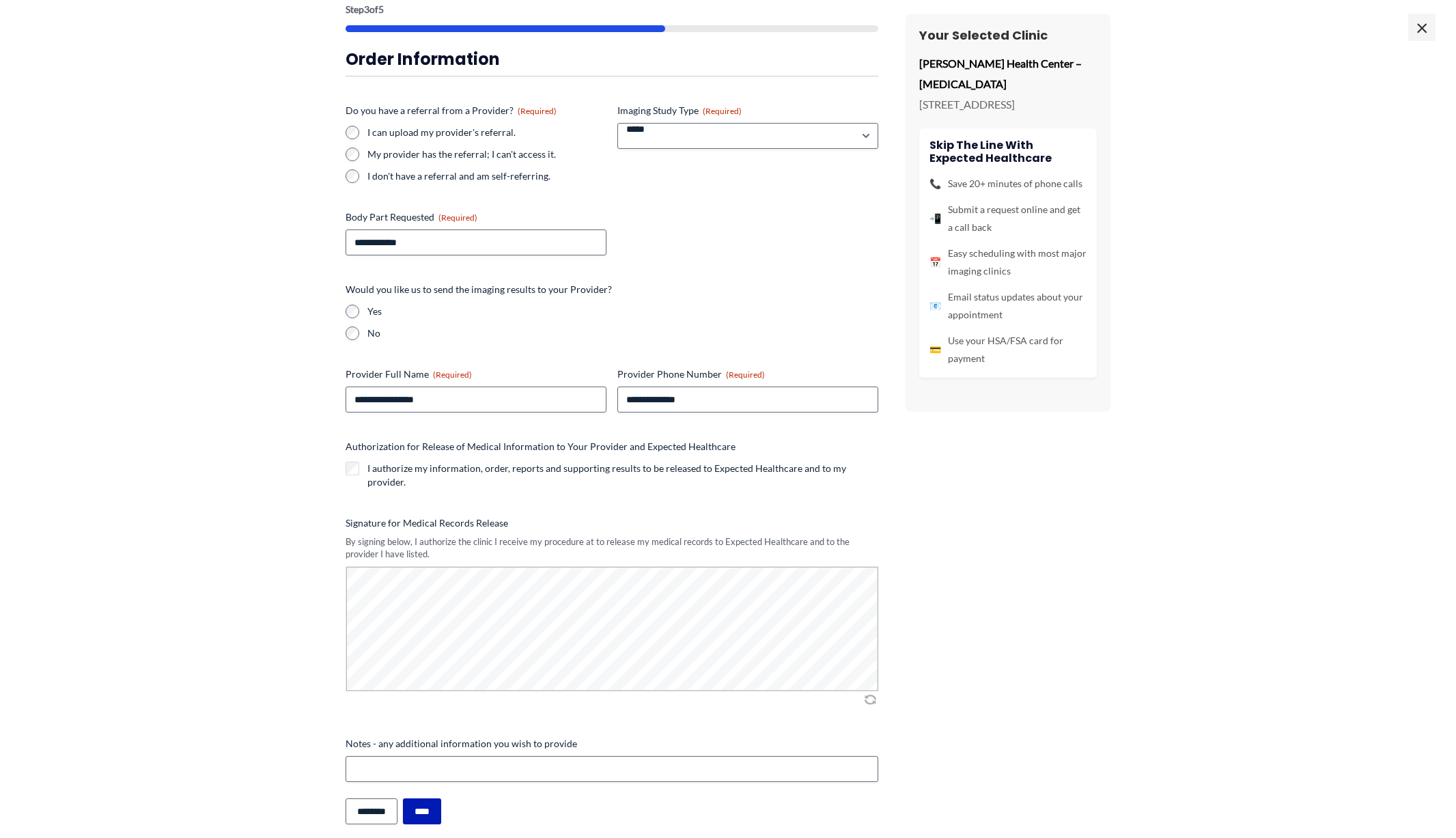 The image size is (1456, 838). Describe the element at coordinates (1007, 183) in the screenshot. I see `li: Save 20+ minutes of phone calls` at that location.